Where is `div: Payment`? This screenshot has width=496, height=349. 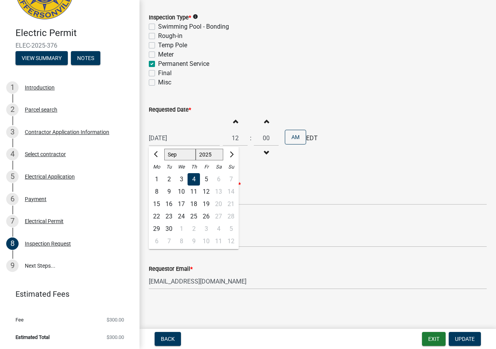
div: Payment is located at coordinates (36, 199).